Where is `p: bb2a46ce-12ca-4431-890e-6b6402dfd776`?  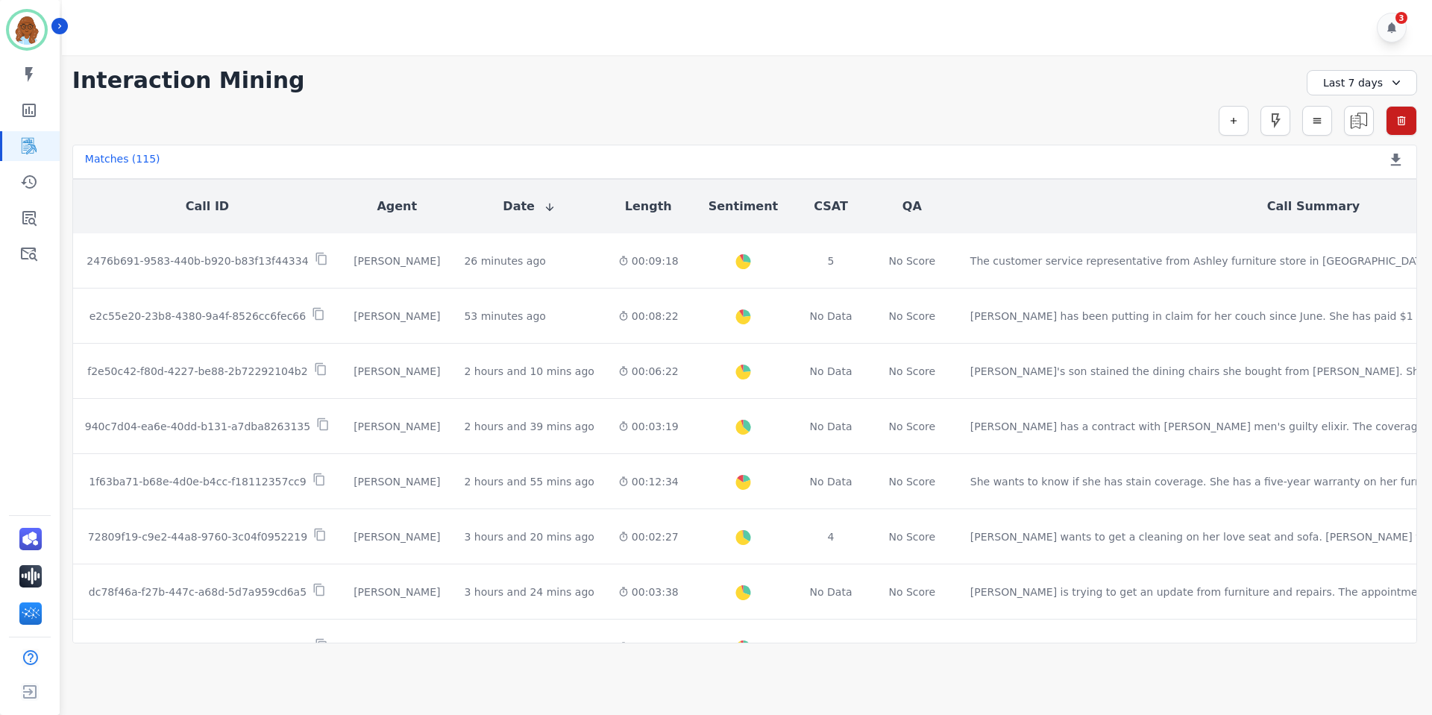 p: bb2a46ce-12ca-4431-890e-6b6402dfd776 is located at coordinates (198, 648).